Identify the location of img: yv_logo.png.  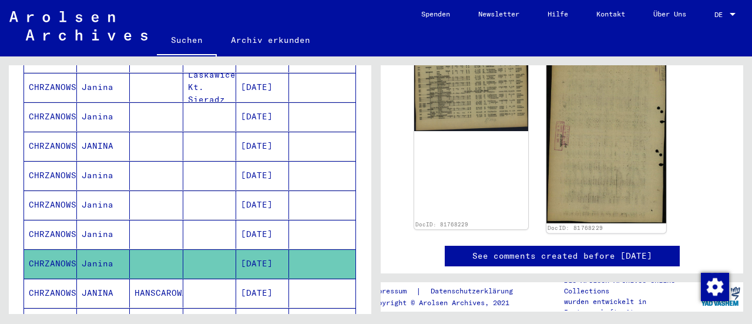
(720, 296).